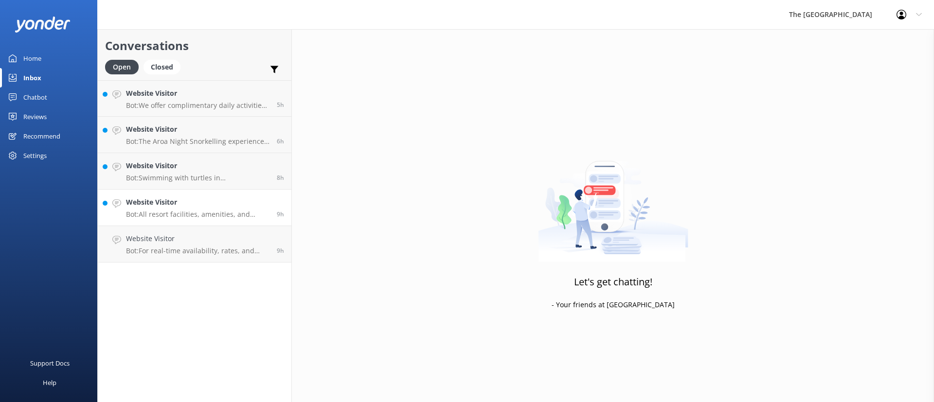 This screenshot has height=402, width=934. I want to click on div: Settings, so click(35, 156).